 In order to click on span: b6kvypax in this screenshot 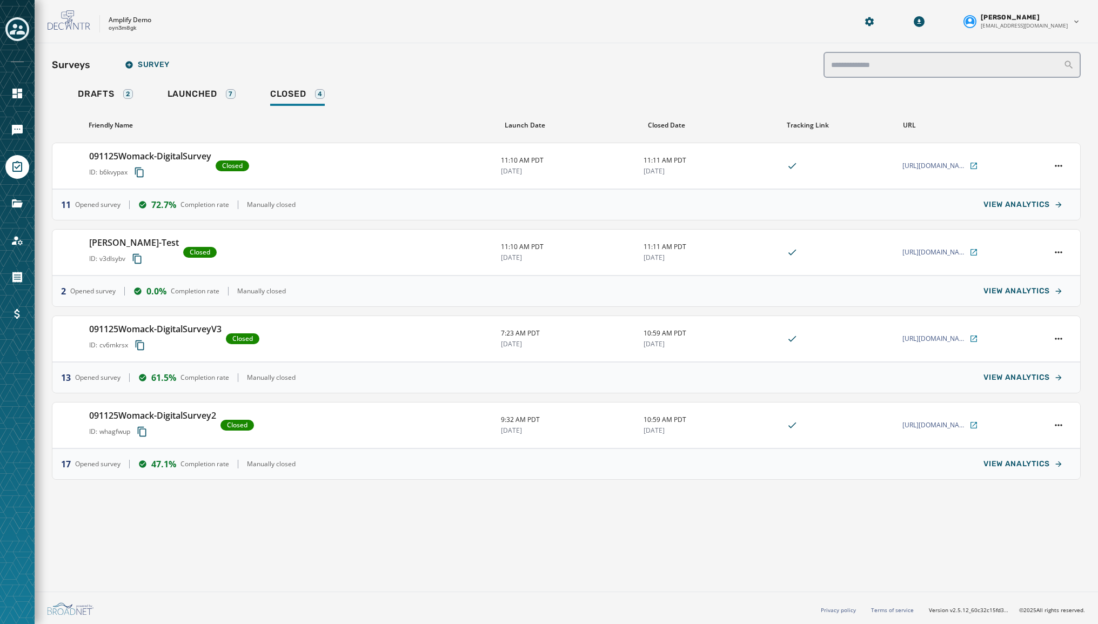, I will do `click(113, 172)`.